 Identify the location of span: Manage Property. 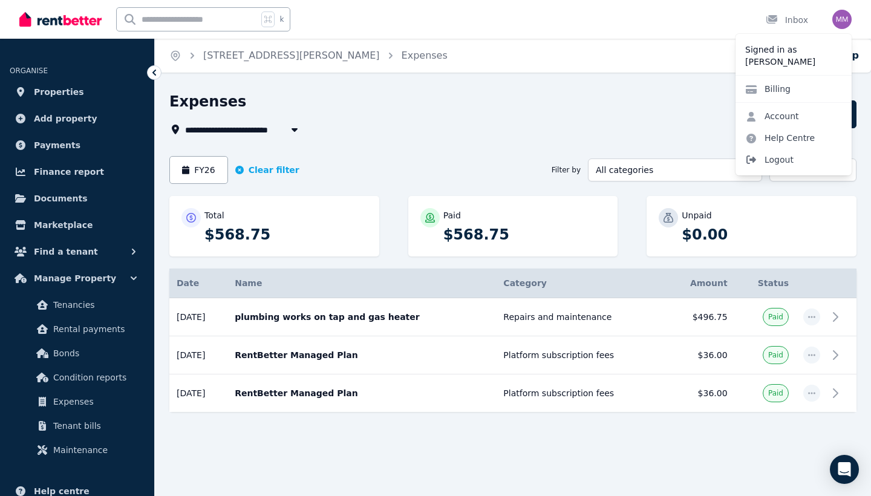
(75, 278).